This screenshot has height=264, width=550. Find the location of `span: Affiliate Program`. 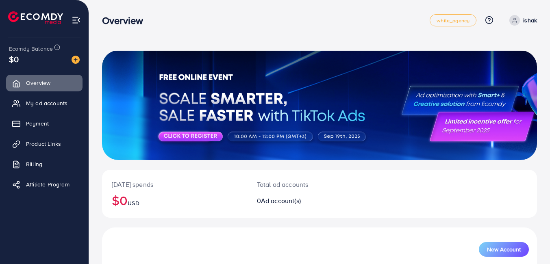

span: Affiliate Program is located at coordinates (48, 184).